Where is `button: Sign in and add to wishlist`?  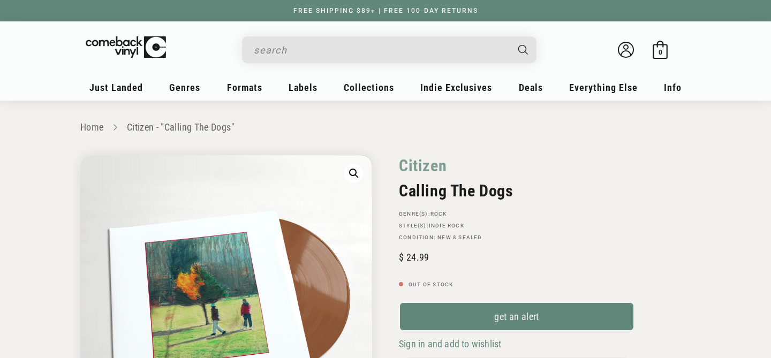
button: Sign in and add to wishlist is located at coordinates (451, 344).